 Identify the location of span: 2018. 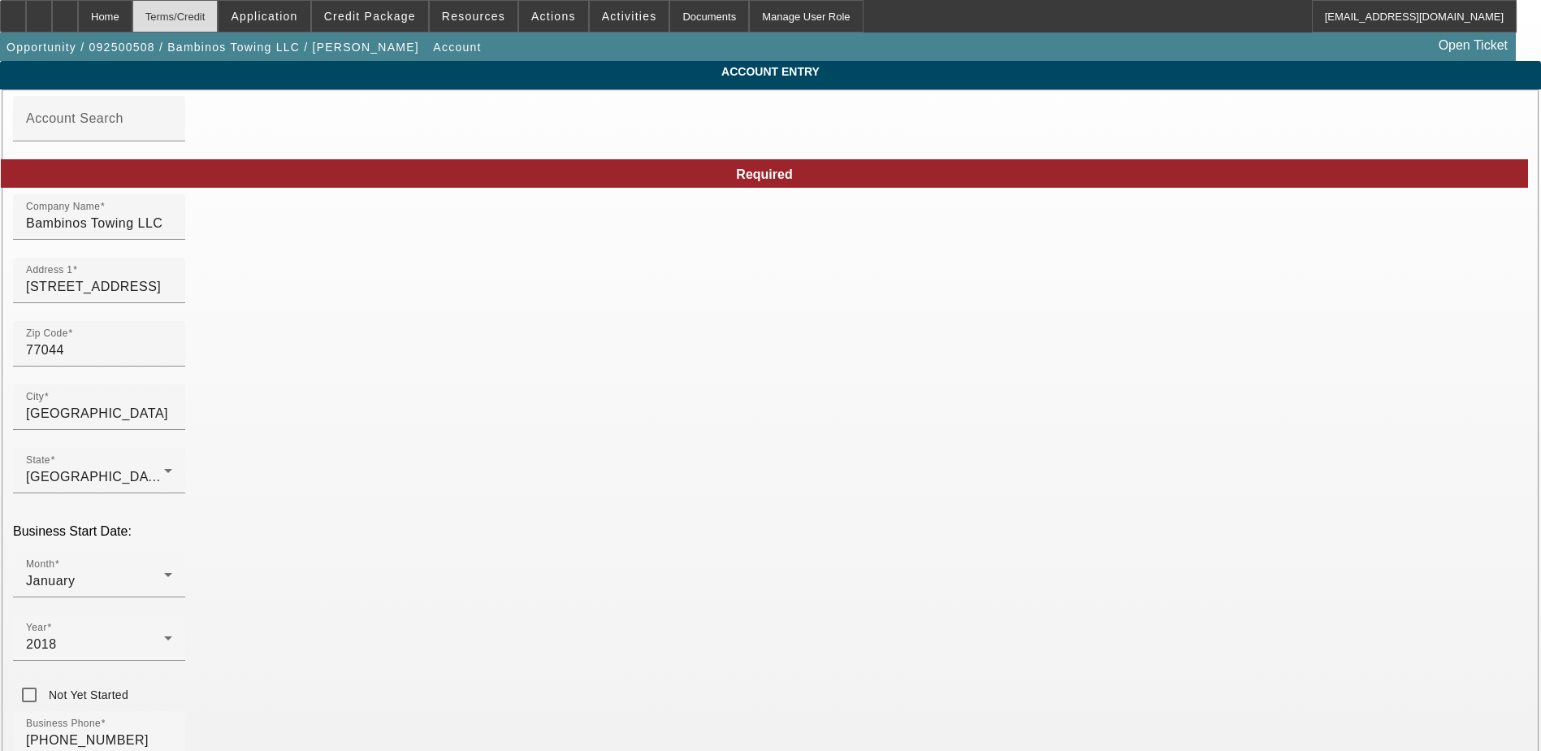
(41, 643).